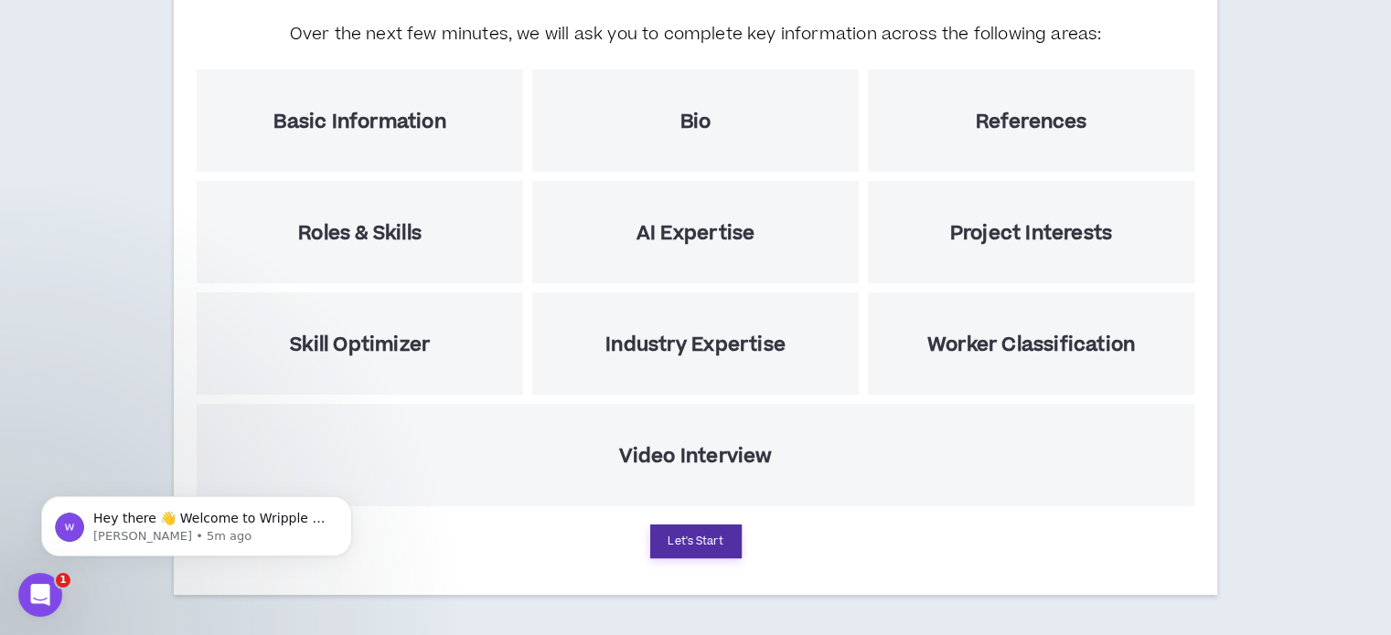 This screenshot has height=635, width=1391. Describe the element at coordinates (359, 233) in the screenshot. I see `h5: Roles & Skills` at that location.